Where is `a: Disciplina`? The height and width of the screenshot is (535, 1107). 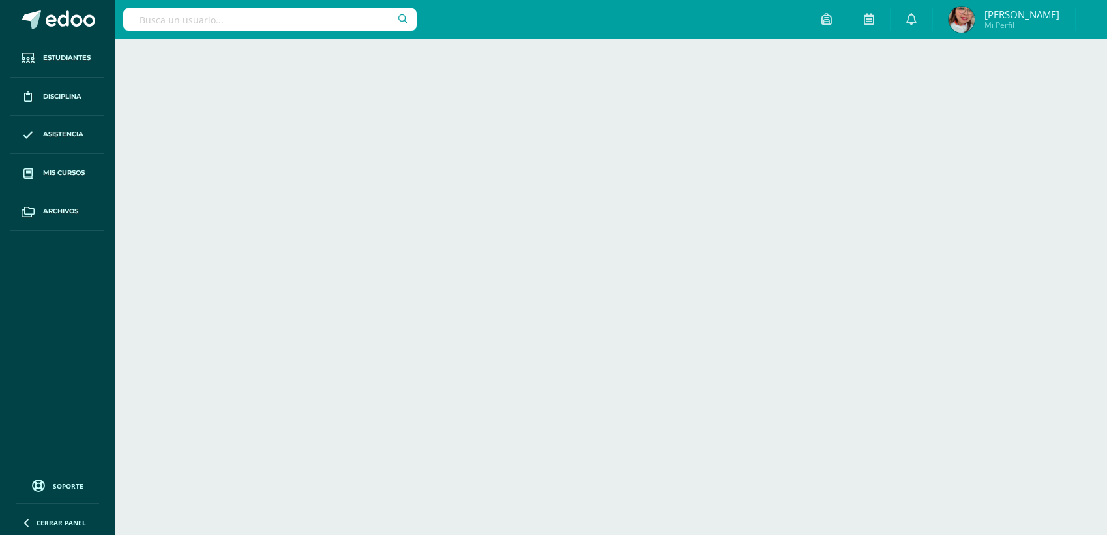 a: Disciplina is located at coordinates (57, 96).